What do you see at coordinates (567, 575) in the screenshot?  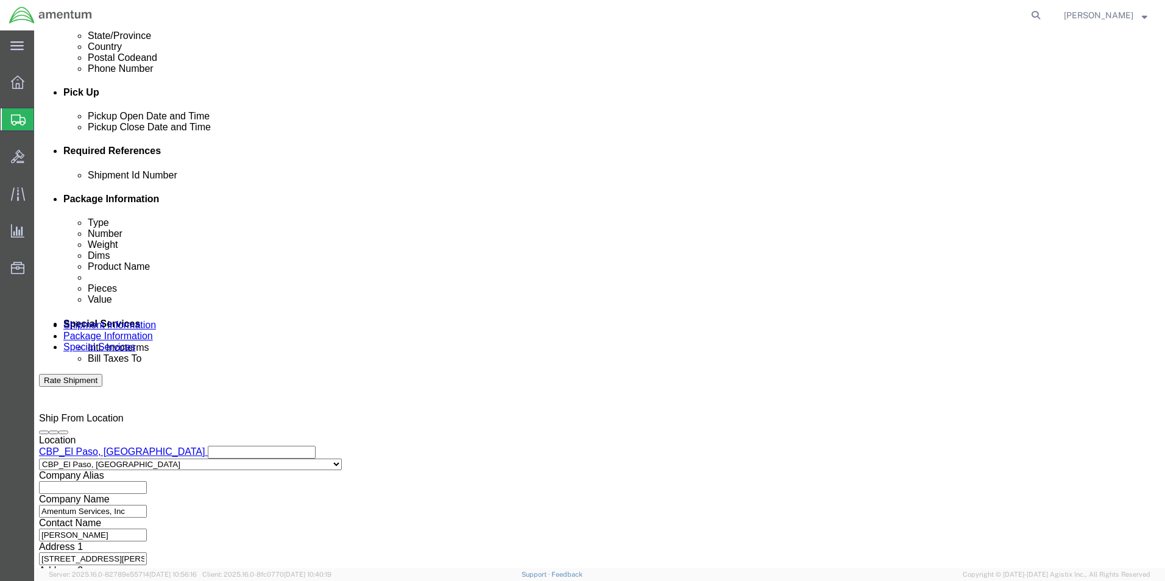 I see `a: Feedback` at bounding box center [567, 575].